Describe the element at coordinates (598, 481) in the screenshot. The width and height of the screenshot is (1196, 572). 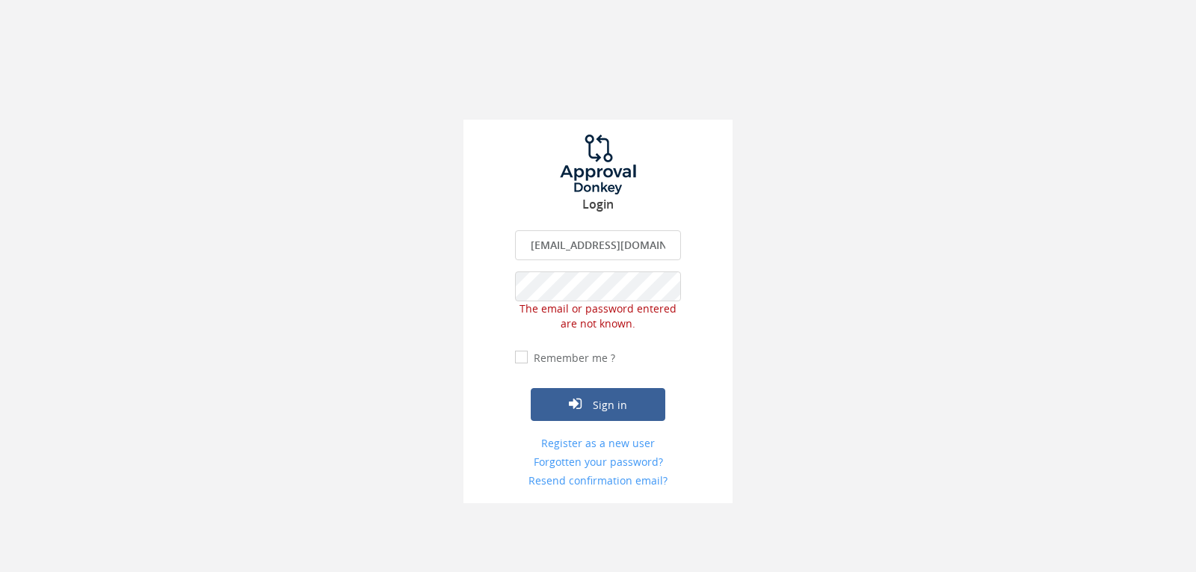
I see `a: Resend confirmation email?` at that location.